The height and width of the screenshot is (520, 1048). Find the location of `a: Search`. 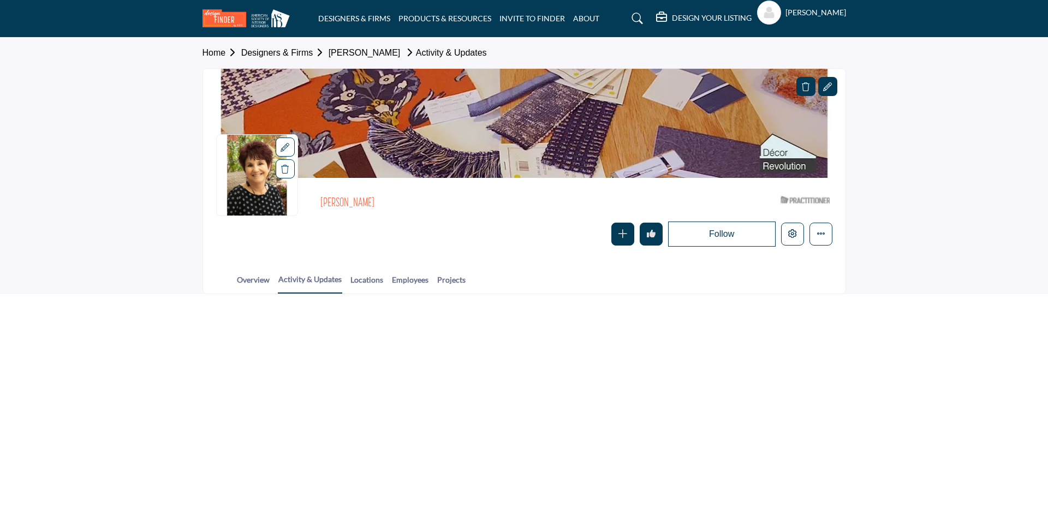

a: Search is located at coordinates (635, 19).